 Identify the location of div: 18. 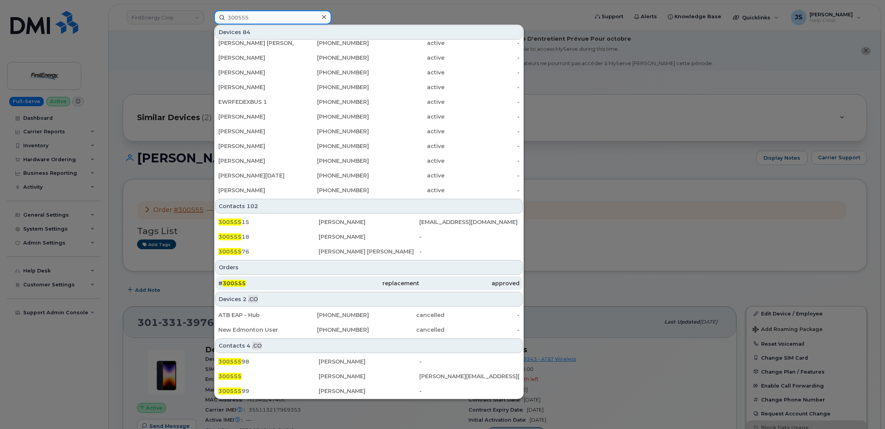
(268, 237).